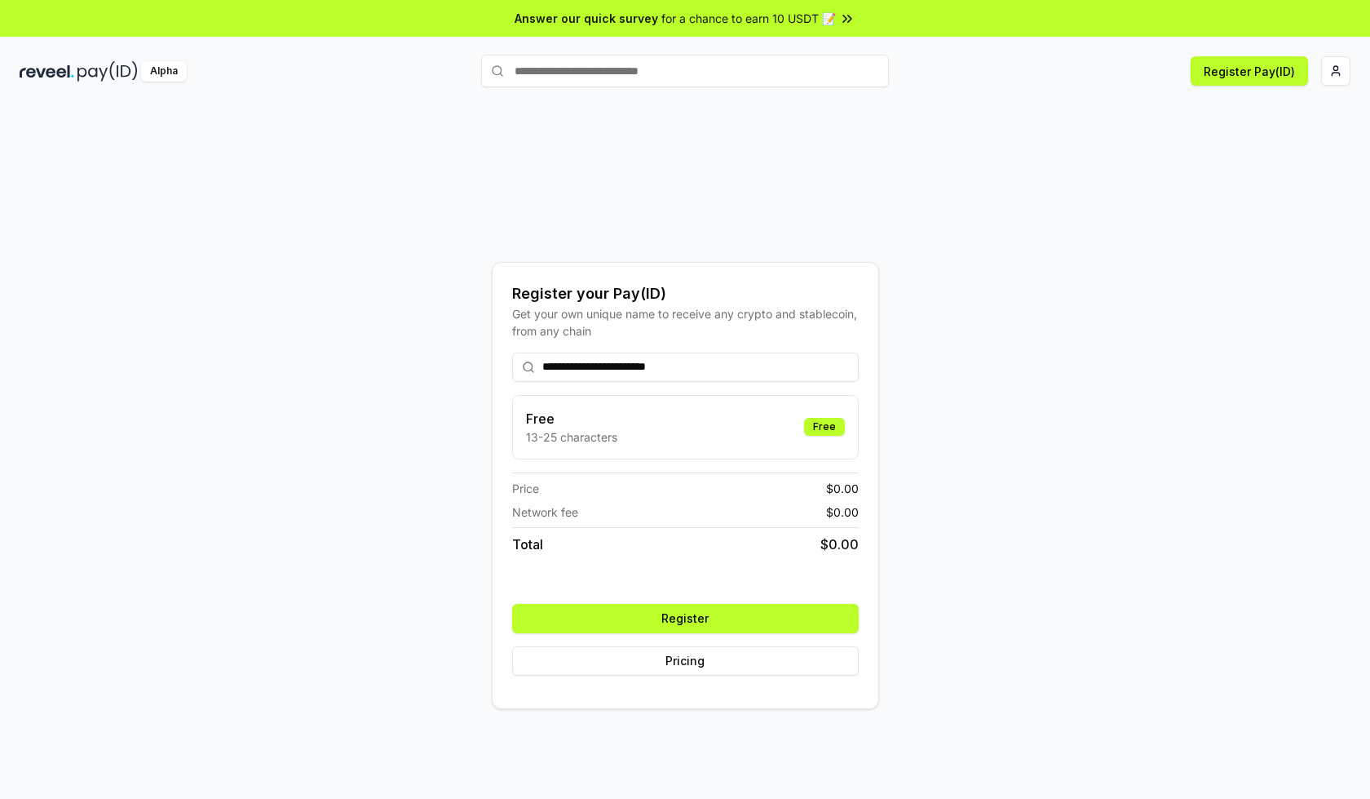 The height and width of the screenshot is (799, 1370). Describe the element at coordinates (46, 71) in the screenshot. I see `img: reveel_dark` at that location.